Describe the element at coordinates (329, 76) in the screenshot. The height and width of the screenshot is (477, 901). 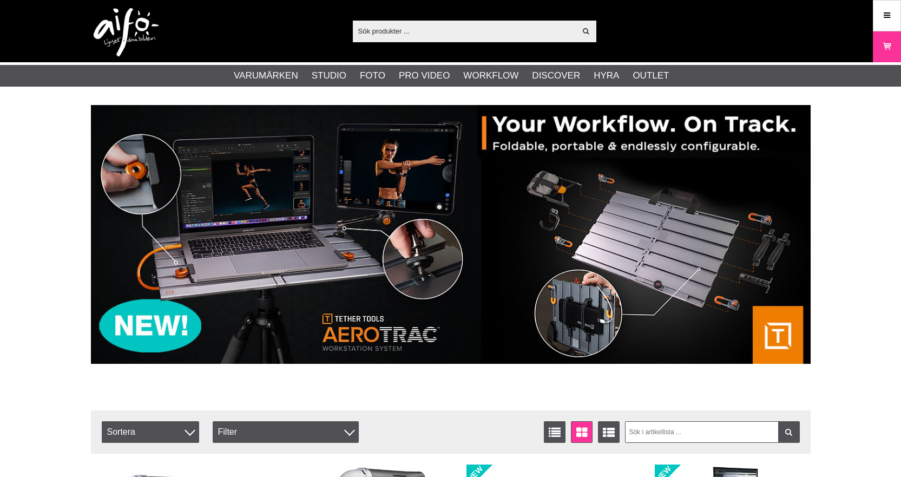
I see `a: Studio` at that location.